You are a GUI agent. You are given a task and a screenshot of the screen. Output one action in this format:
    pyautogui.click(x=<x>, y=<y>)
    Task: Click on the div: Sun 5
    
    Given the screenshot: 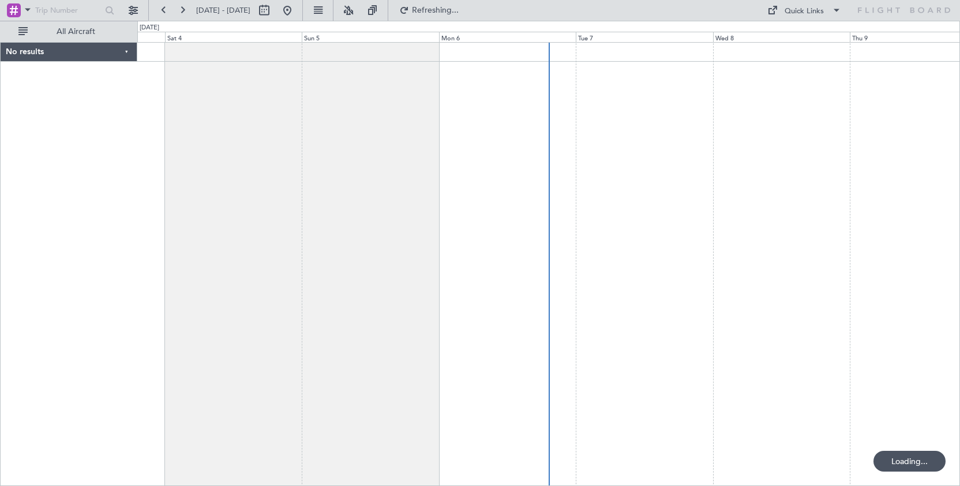 What is the action you would take?
    pyautogui.click(x=370, y=37)
    